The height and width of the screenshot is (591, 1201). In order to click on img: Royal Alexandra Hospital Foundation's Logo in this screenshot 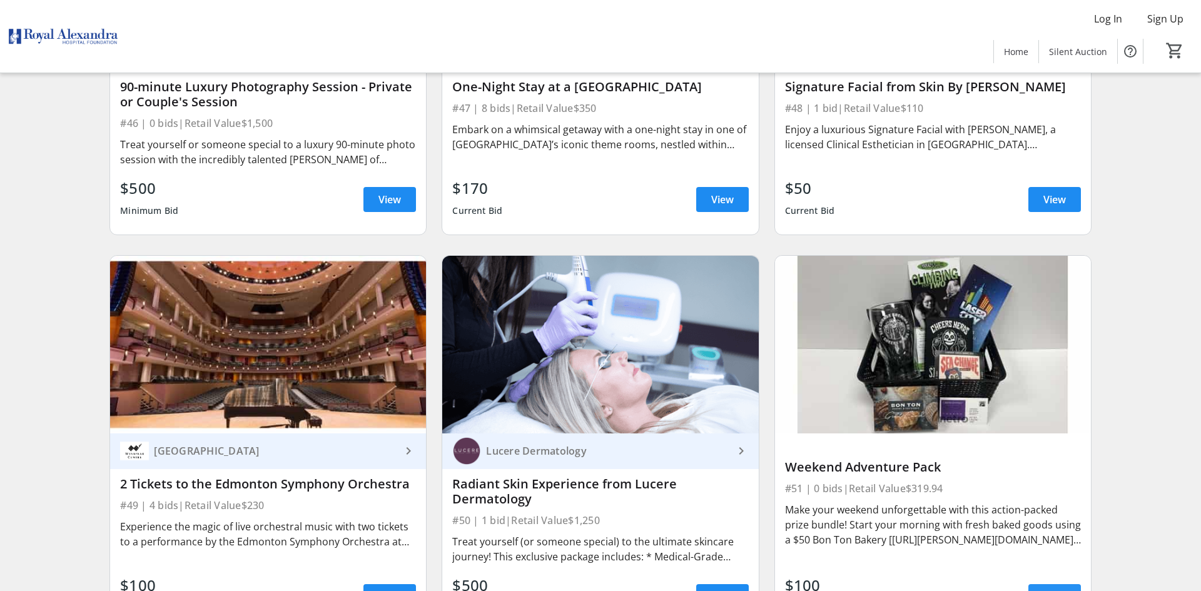, I will do `click(63, 36)`.